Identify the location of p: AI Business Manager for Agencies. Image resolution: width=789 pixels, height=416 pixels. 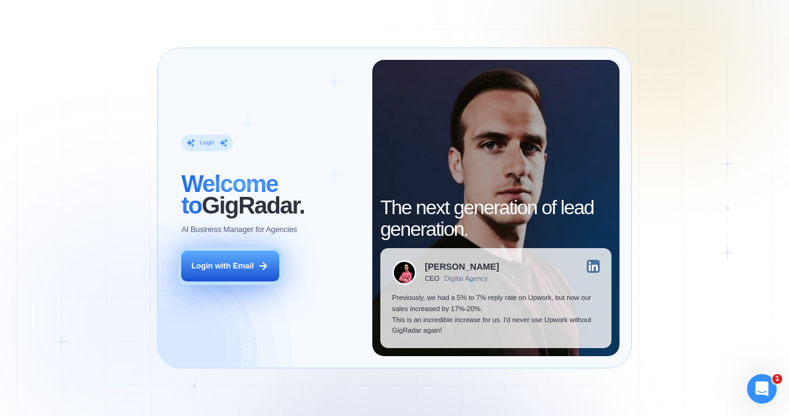
(239, 229).